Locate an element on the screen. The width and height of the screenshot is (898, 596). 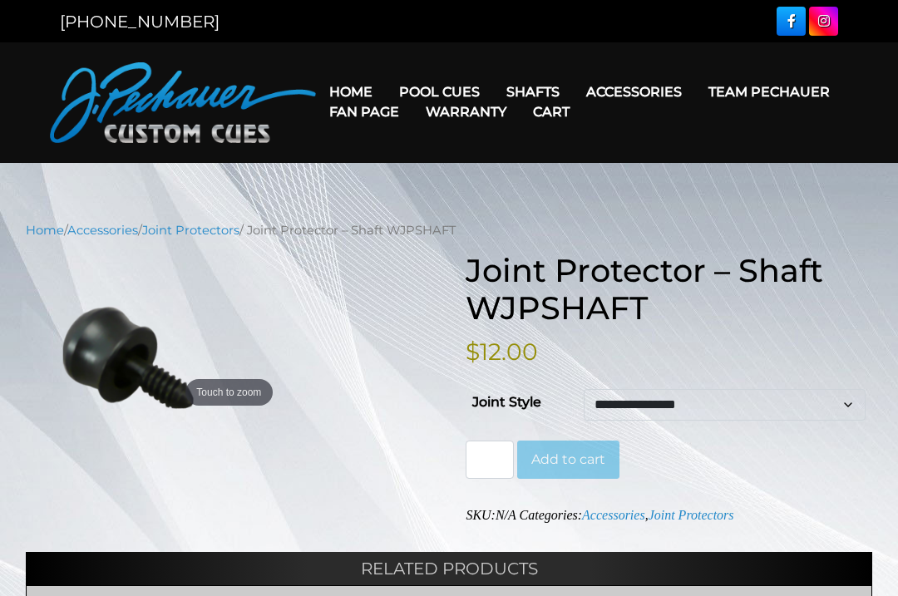
label: Joint Style is located at coordinates (507, 403).